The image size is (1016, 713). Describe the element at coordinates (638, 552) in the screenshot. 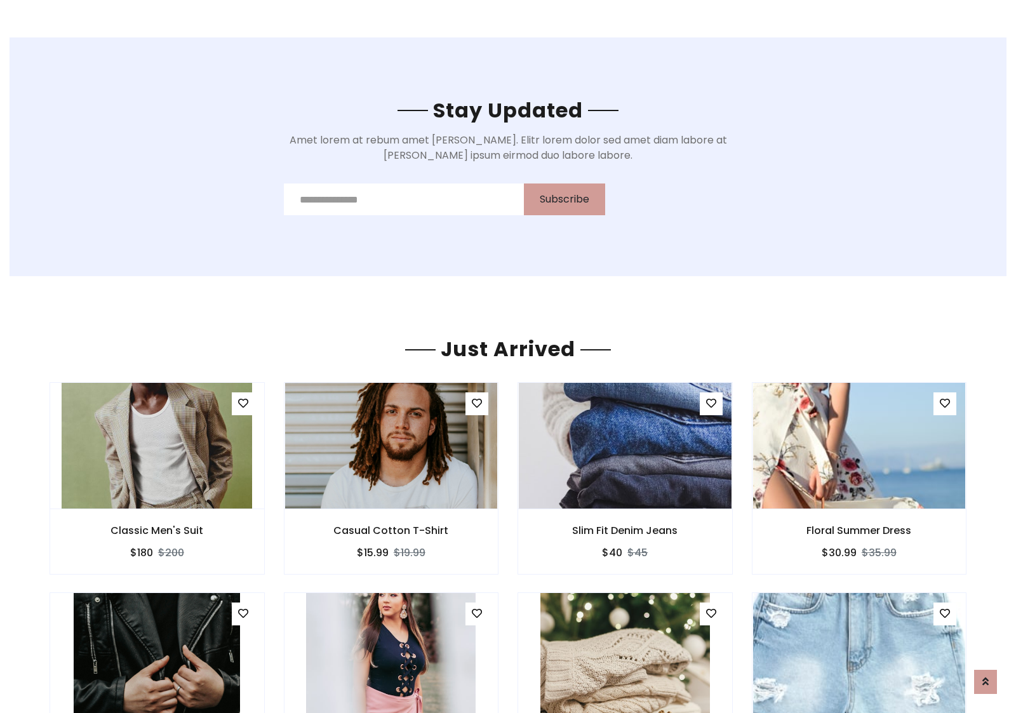

I see `del: $45` at that location.